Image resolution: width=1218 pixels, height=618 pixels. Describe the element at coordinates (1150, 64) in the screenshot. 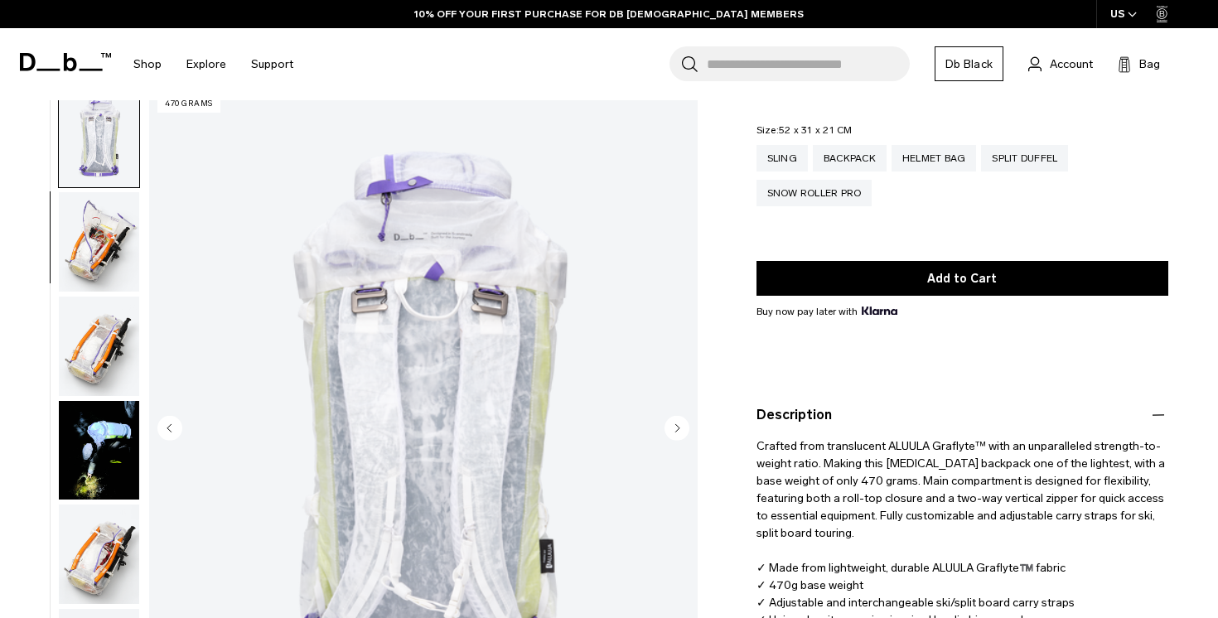

I see `span: Bag` at that location.